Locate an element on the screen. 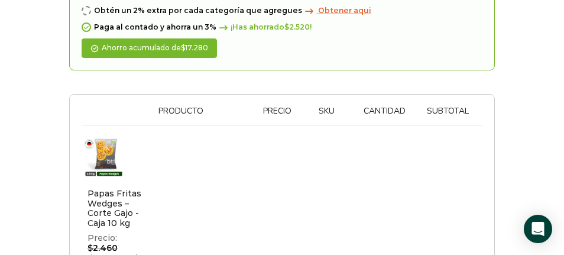  bdi: 2.460 is located at coordinates (102, 248).